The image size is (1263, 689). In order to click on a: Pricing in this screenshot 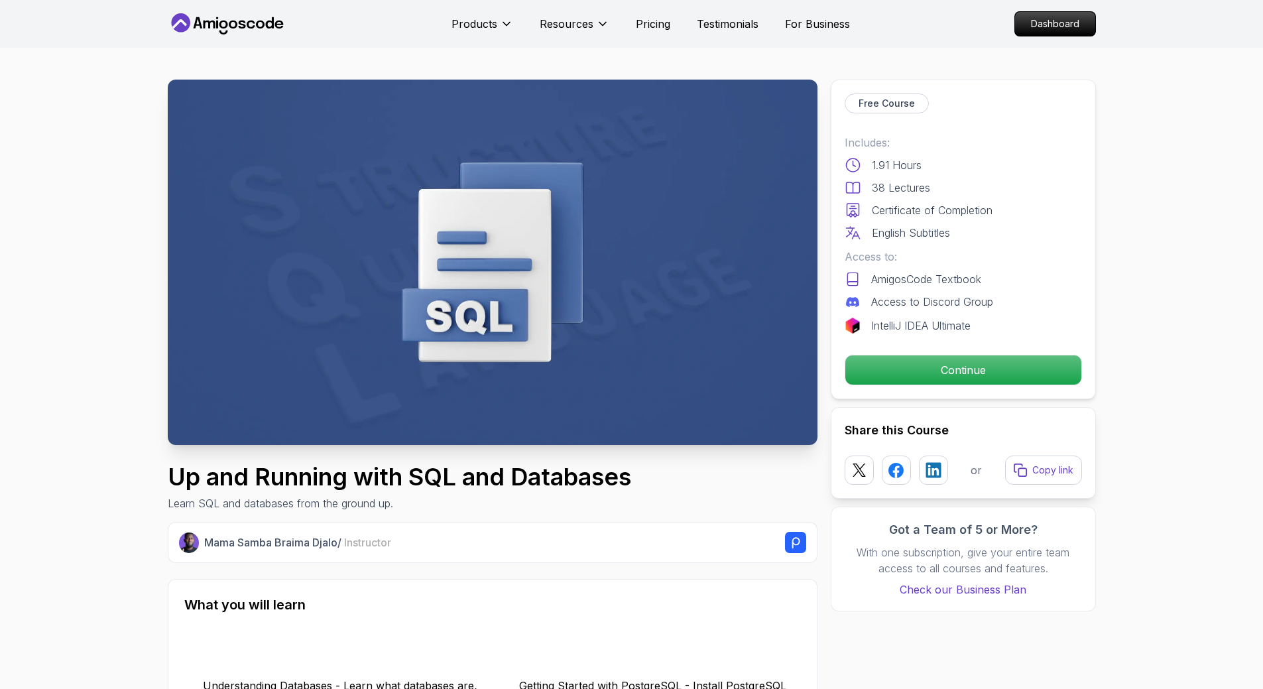, I will do `click(653, 24)`.